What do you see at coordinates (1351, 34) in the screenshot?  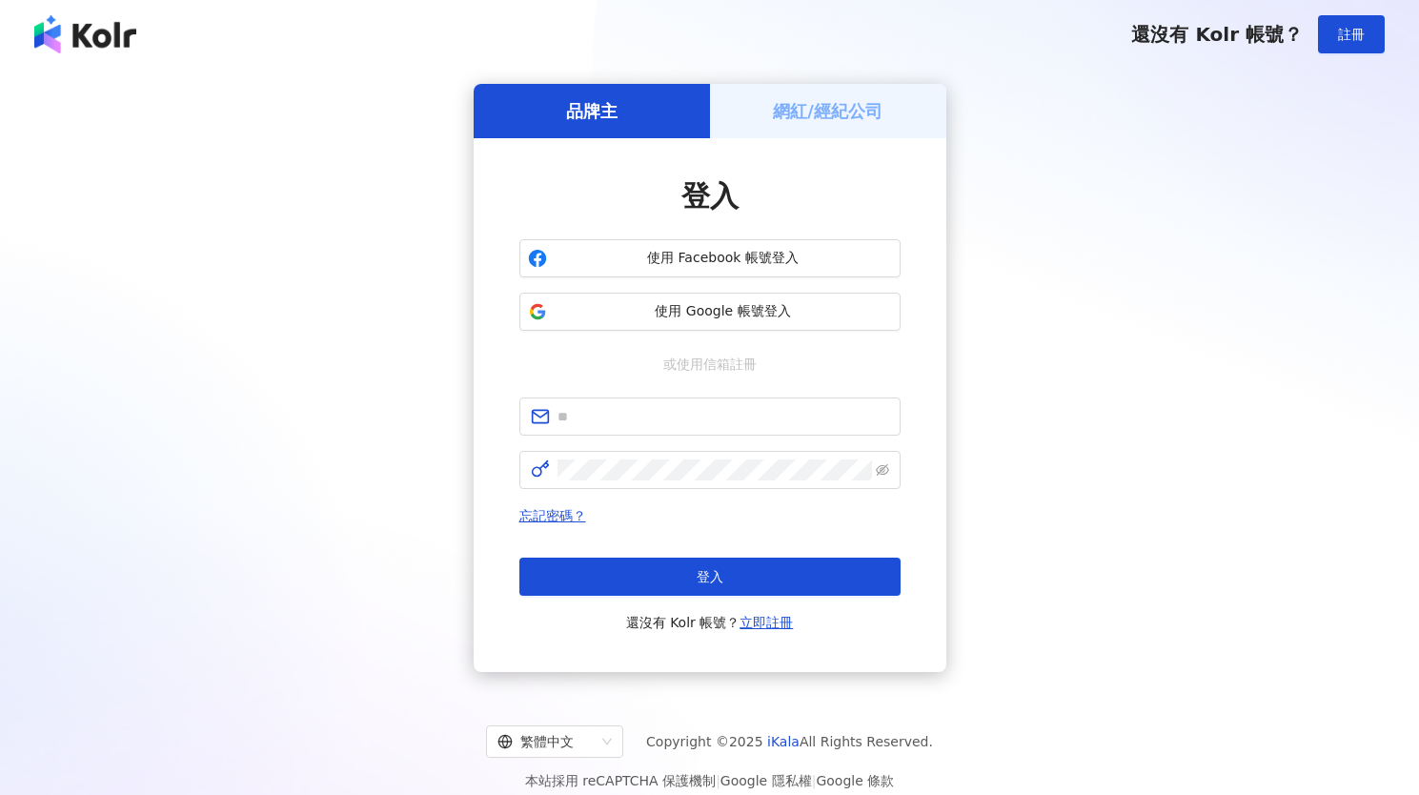 I see `button: 註冊` at bounding box center [1351, 34].